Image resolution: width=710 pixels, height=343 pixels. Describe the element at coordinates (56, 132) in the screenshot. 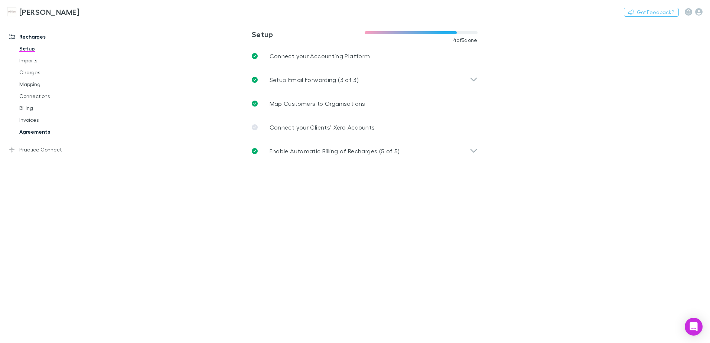

I see `a: Agreements` at that location.